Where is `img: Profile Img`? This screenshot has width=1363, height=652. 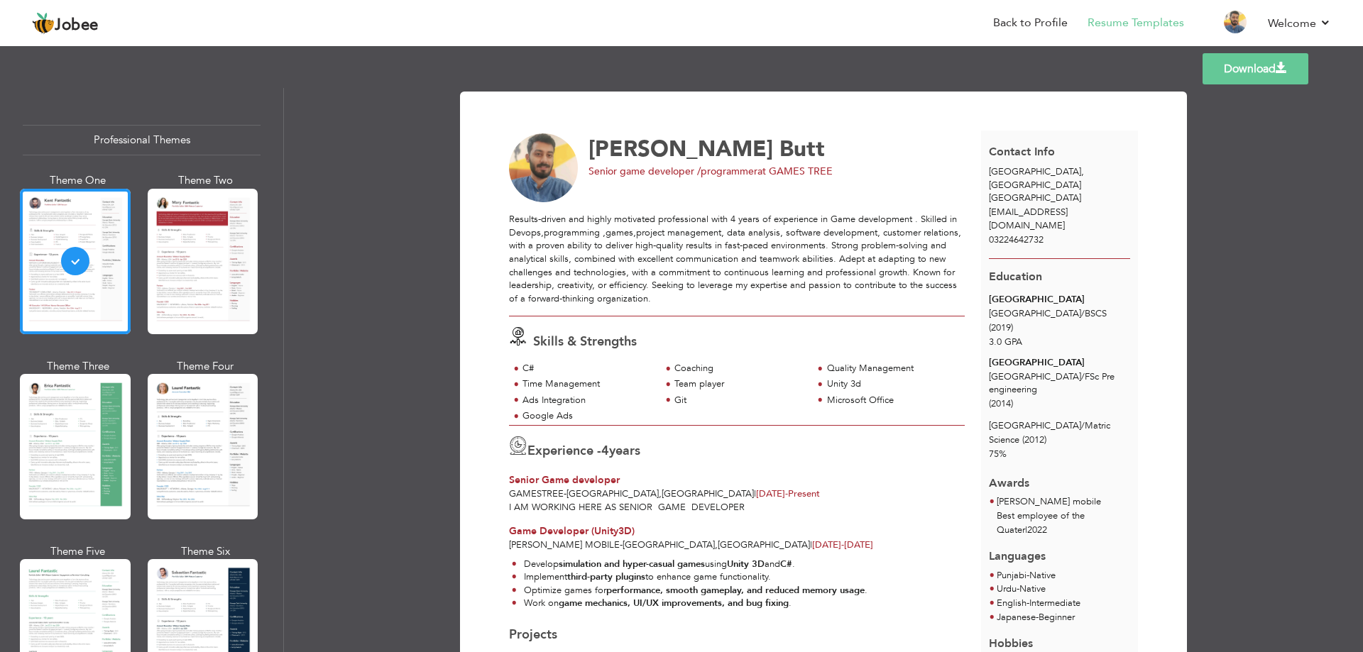 img: Profile Img is located at coordinates (1235, 22).